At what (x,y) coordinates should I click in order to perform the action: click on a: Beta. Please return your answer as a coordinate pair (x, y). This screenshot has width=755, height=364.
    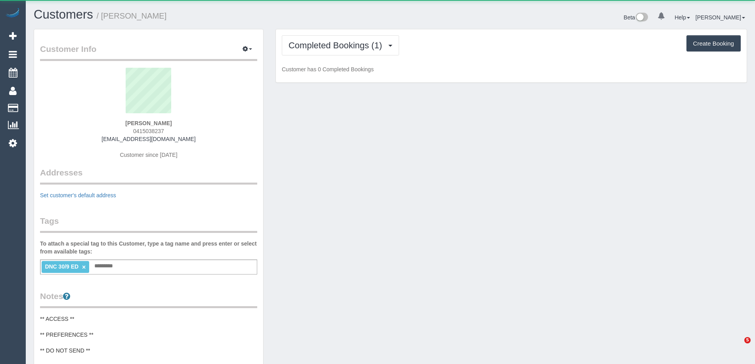
    Looking at the image, I should click on (636, 17).